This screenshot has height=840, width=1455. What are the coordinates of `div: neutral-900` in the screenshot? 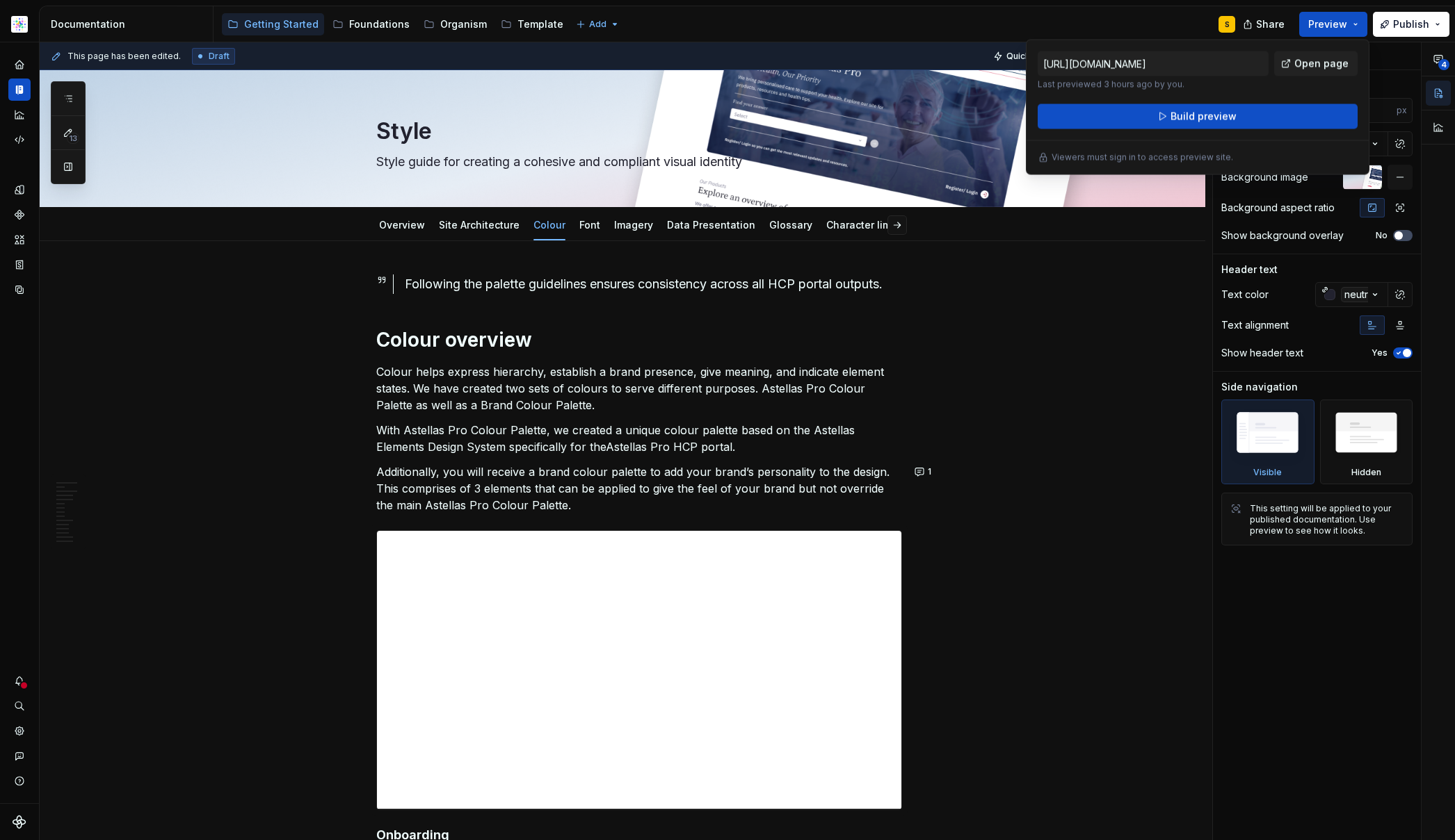 It's located at (1371, 295).